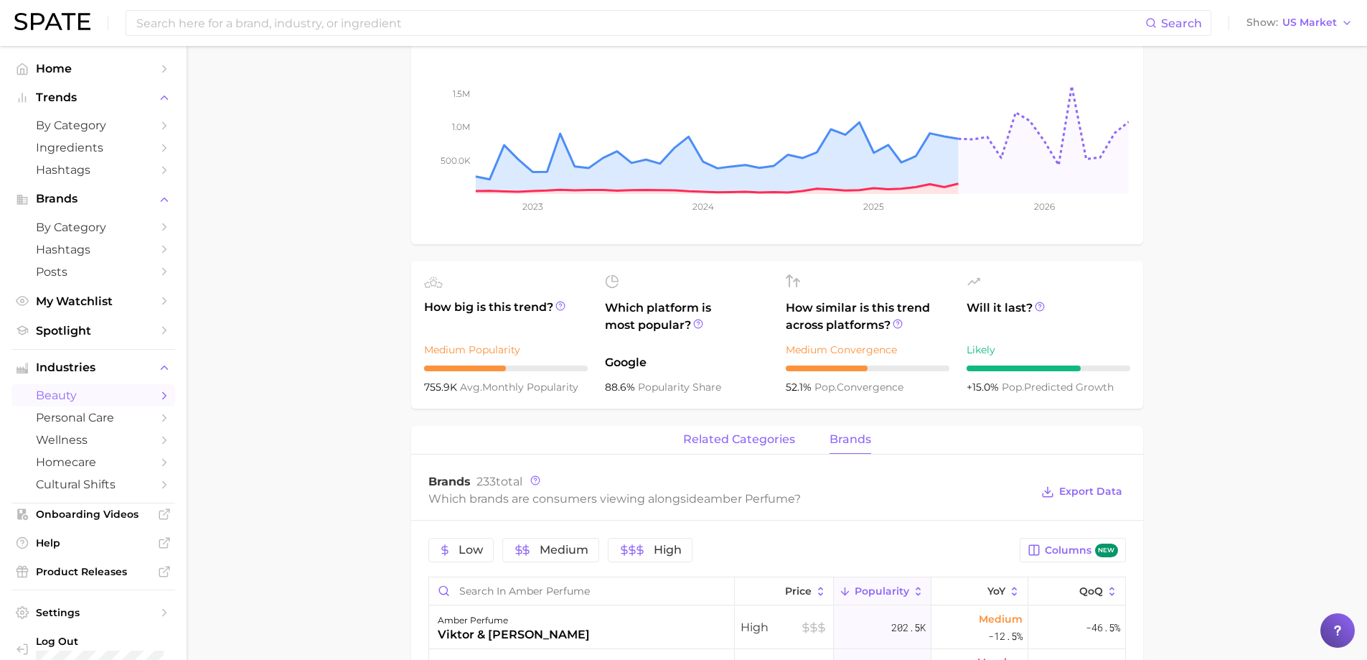 The height and width of the screenshot is (660, 1367). I want to click on a: Onboarding Videos, so click(93, 514).